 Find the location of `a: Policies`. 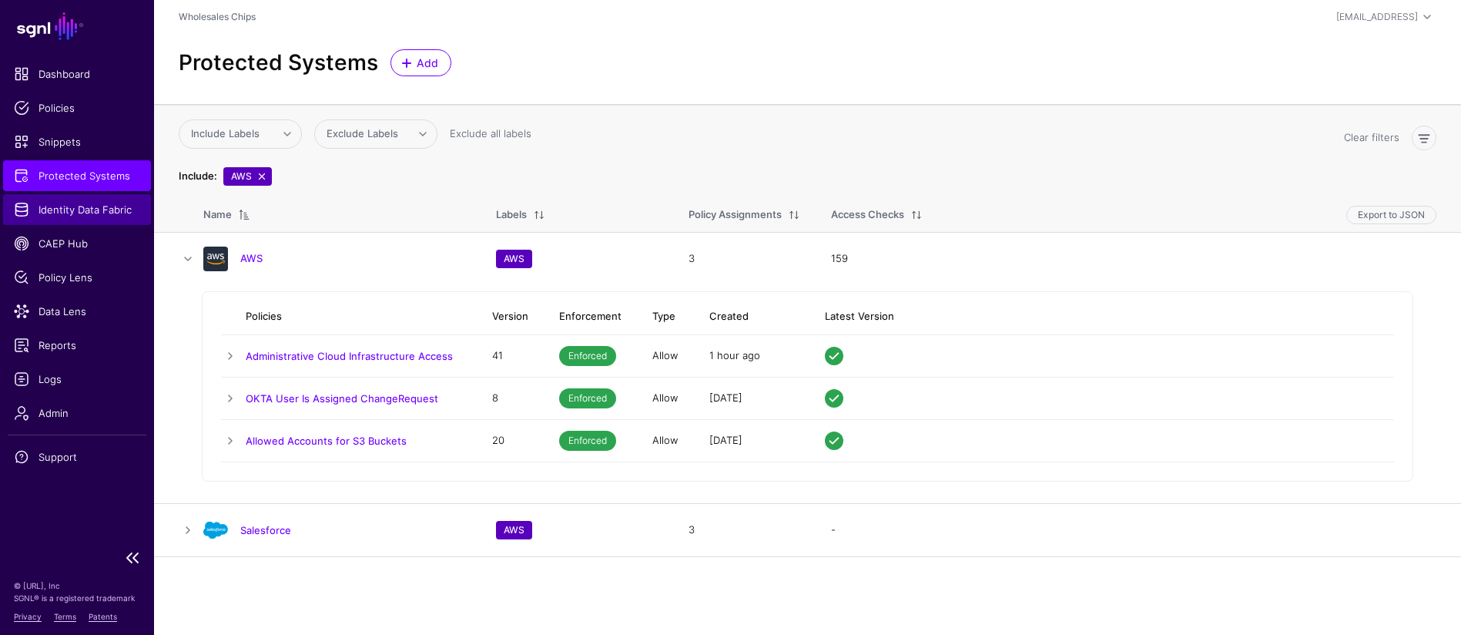

a: Policies is located at coordinates (77, 108).